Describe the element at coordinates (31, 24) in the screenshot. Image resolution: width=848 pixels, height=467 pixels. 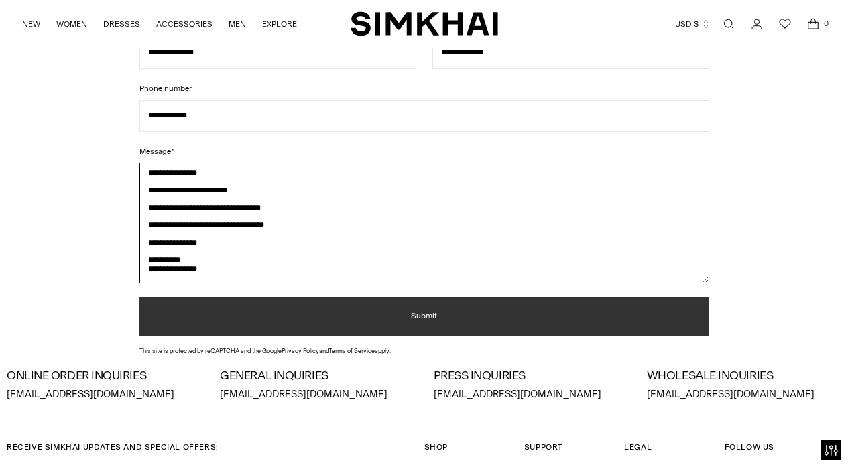
I see `a: NEW` at that location.